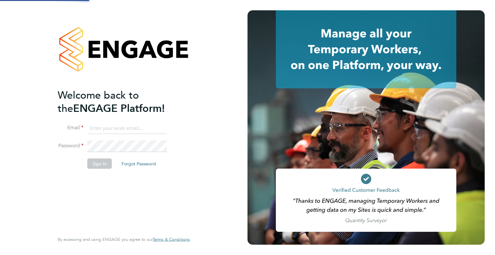 This screenshot has height=255, width=495. Describe the element at coordinates (100, 164) in the screenshot. I see `button: Sign In` at that location.